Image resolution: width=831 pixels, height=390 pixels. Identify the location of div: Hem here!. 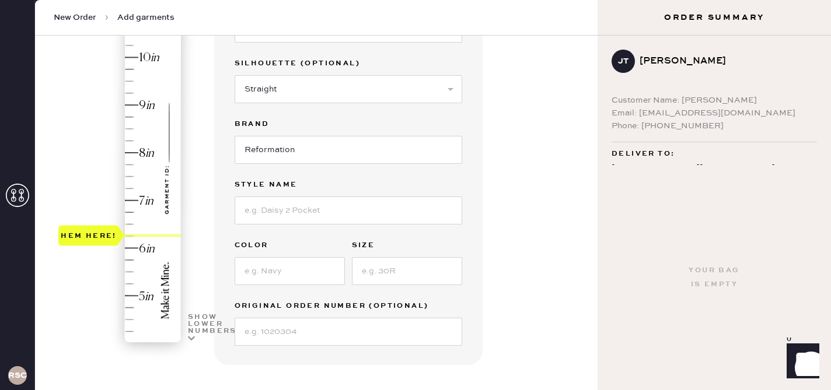
(89, 236).